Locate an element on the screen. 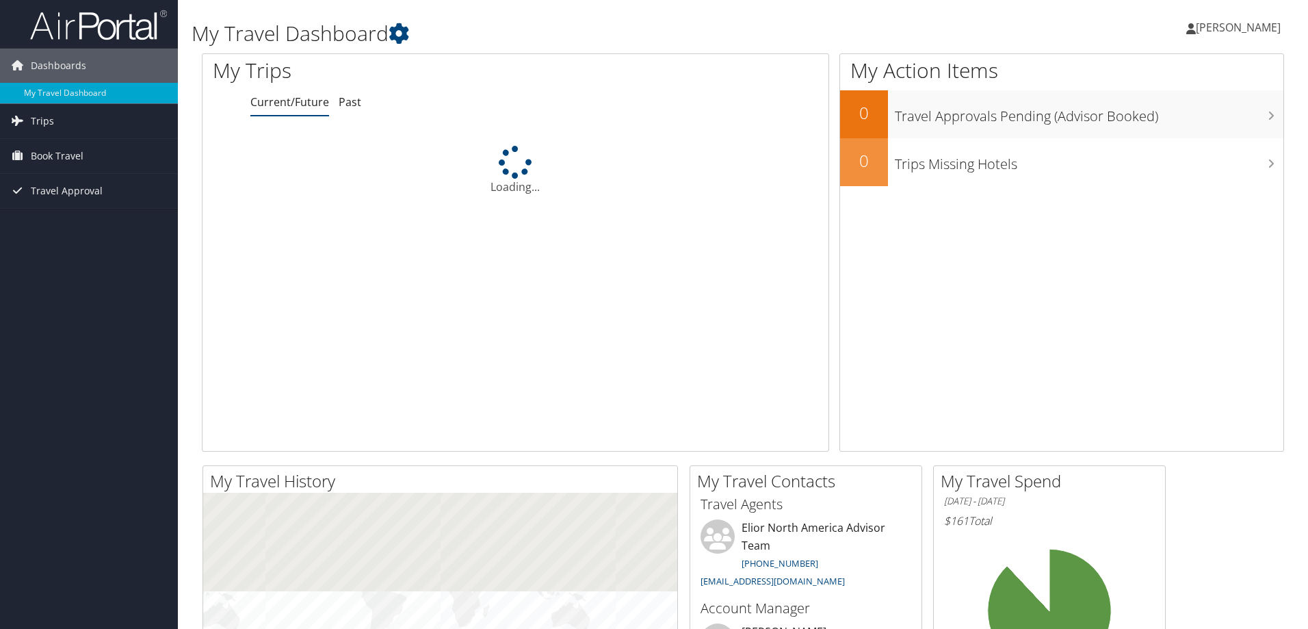 The image size is (1308, 629). h3: Account Manager is located at coordinates (806, 608).